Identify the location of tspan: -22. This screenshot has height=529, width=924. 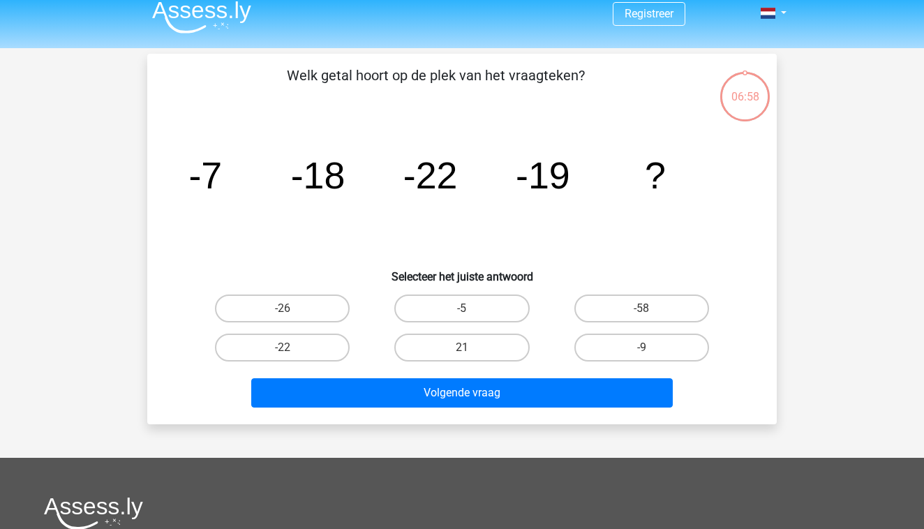
(431, 175).